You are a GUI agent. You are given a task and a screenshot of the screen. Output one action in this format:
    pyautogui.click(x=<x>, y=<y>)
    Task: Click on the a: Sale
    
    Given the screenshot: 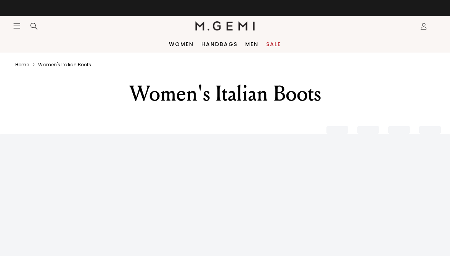 What is the action you would take?
    pyautogui.click(x=274, y=44)
    